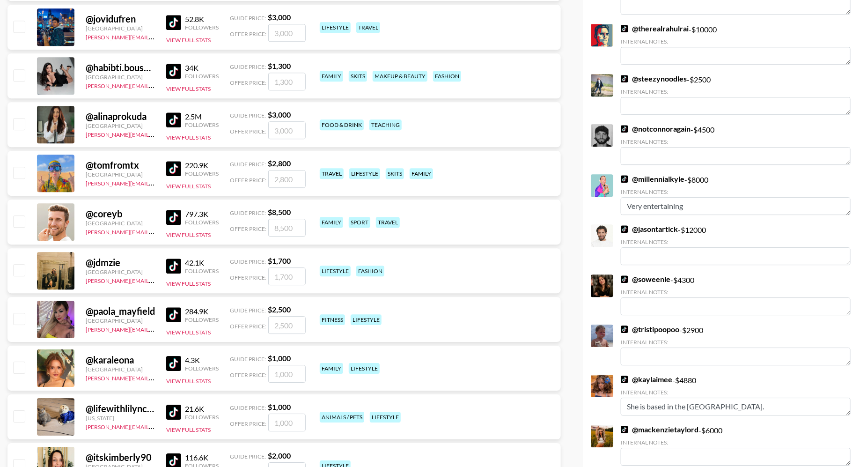 This screenshot has height=467, width=860. Describe the element at coordinates (202, 263) in the screenshot. I see `div: 42.1K` at that location.